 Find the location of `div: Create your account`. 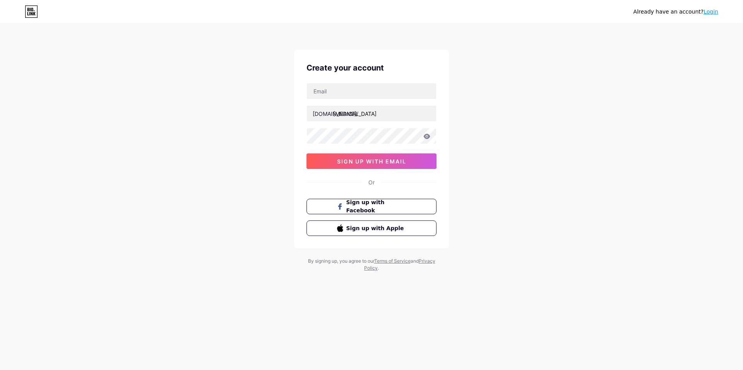

div: Create your account is located at coordinates (371, 68).